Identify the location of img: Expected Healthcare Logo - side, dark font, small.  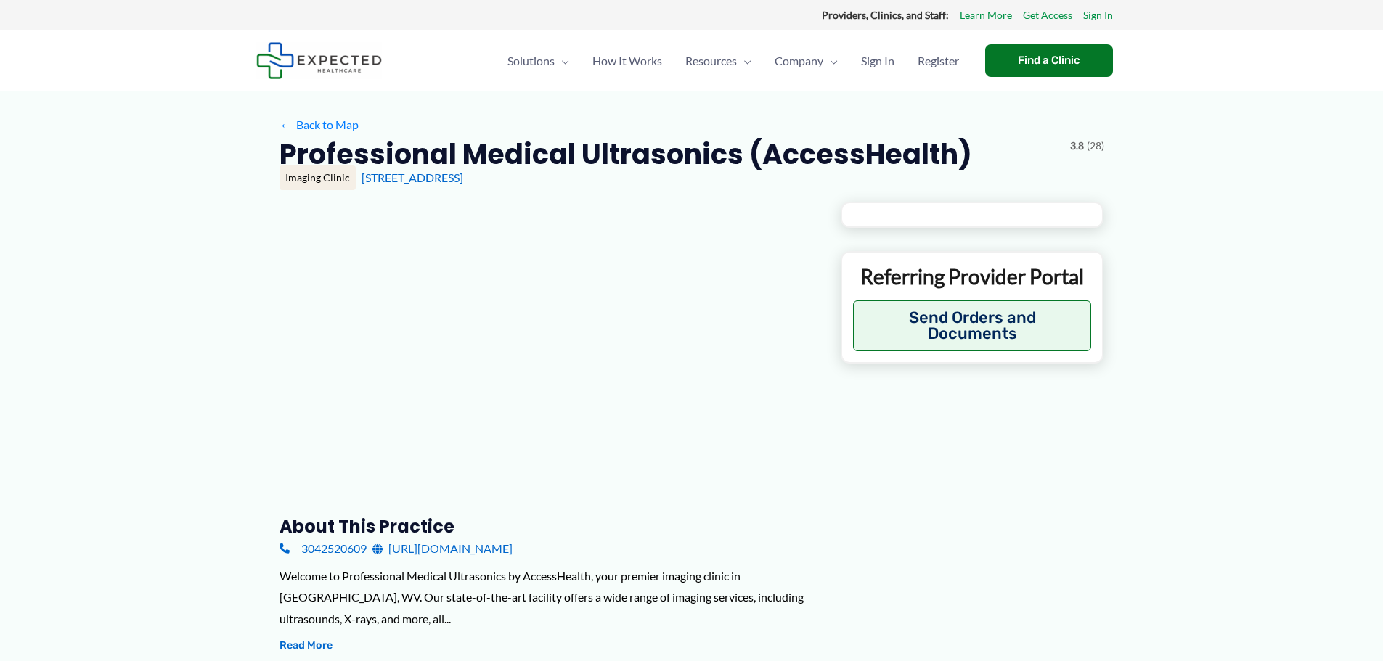
(319, 60).